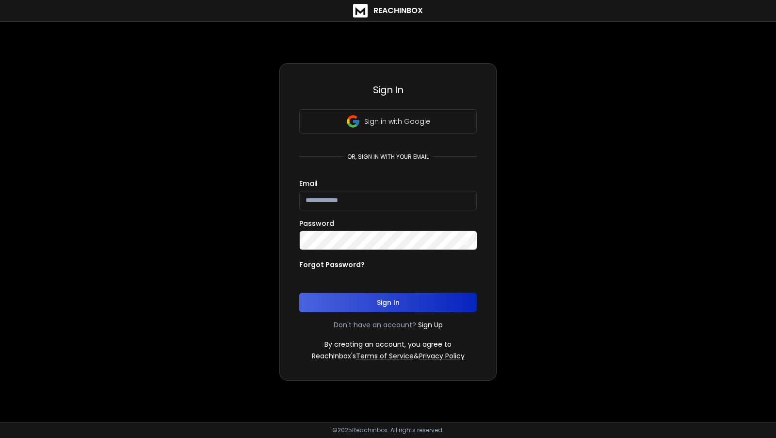  I want to click on h3: Sign In, so click(388, 90).